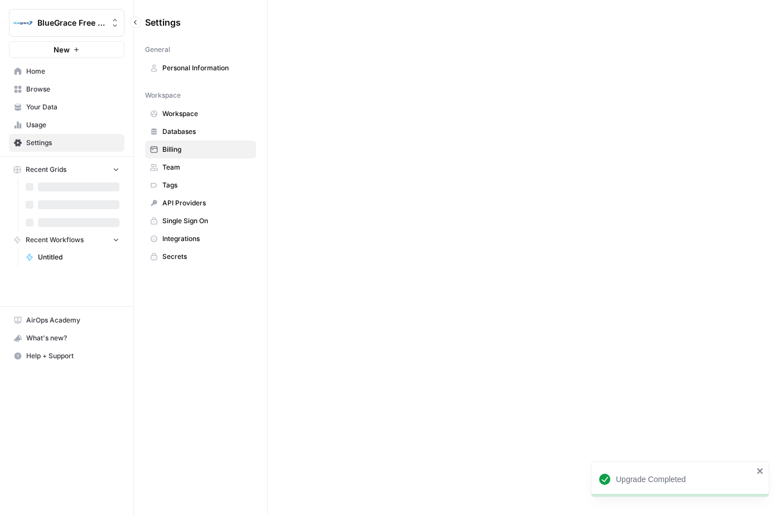  I want to click on a: Browse, so click(66, 89).